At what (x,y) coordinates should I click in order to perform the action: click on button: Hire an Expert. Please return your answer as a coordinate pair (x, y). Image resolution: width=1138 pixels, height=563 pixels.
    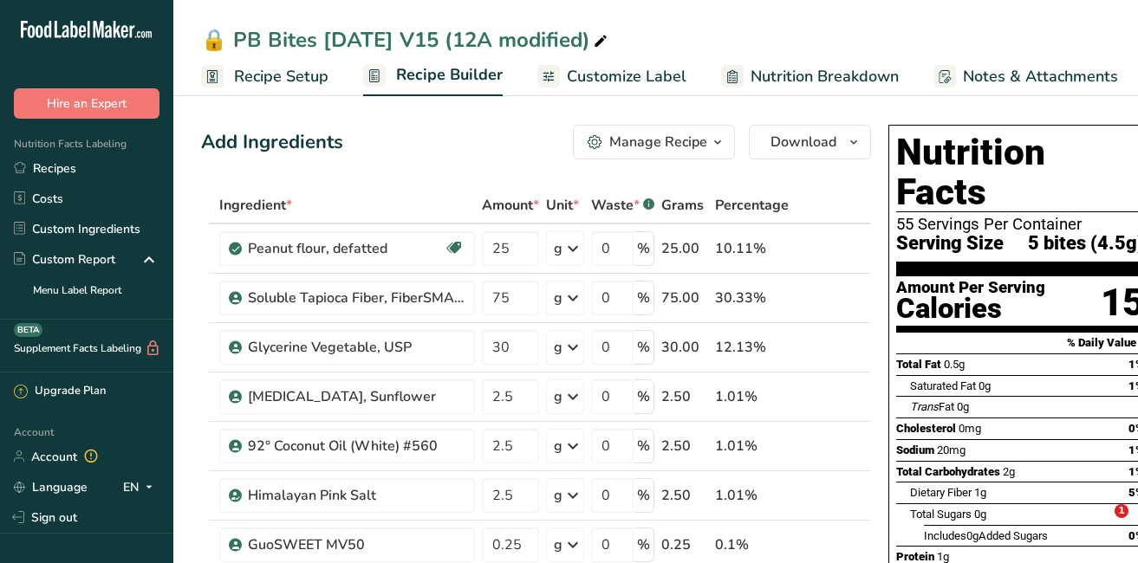
    Looking at the image, I should click on (87, 103).